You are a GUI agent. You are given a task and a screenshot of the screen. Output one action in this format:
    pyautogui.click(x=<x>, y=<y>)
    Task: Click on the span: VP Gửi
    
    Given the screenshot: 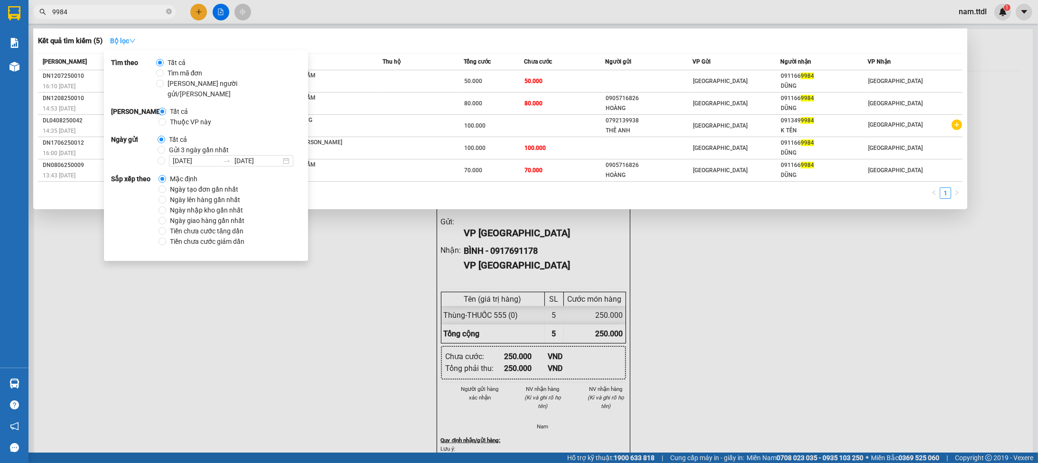 What is the action you would take?
    pyautogui.click(x=702, y=62)
    